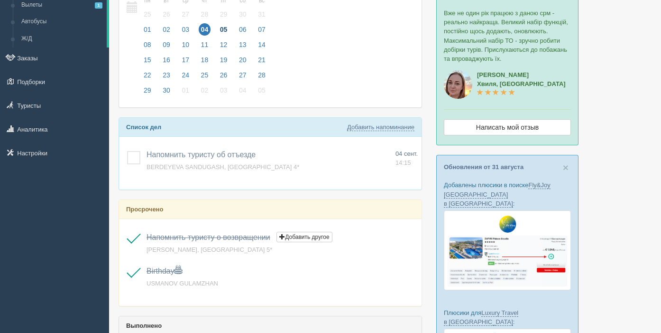  Describe the element at coordinates (566, 167) in the screenshot. I see `button: Close` at that location.